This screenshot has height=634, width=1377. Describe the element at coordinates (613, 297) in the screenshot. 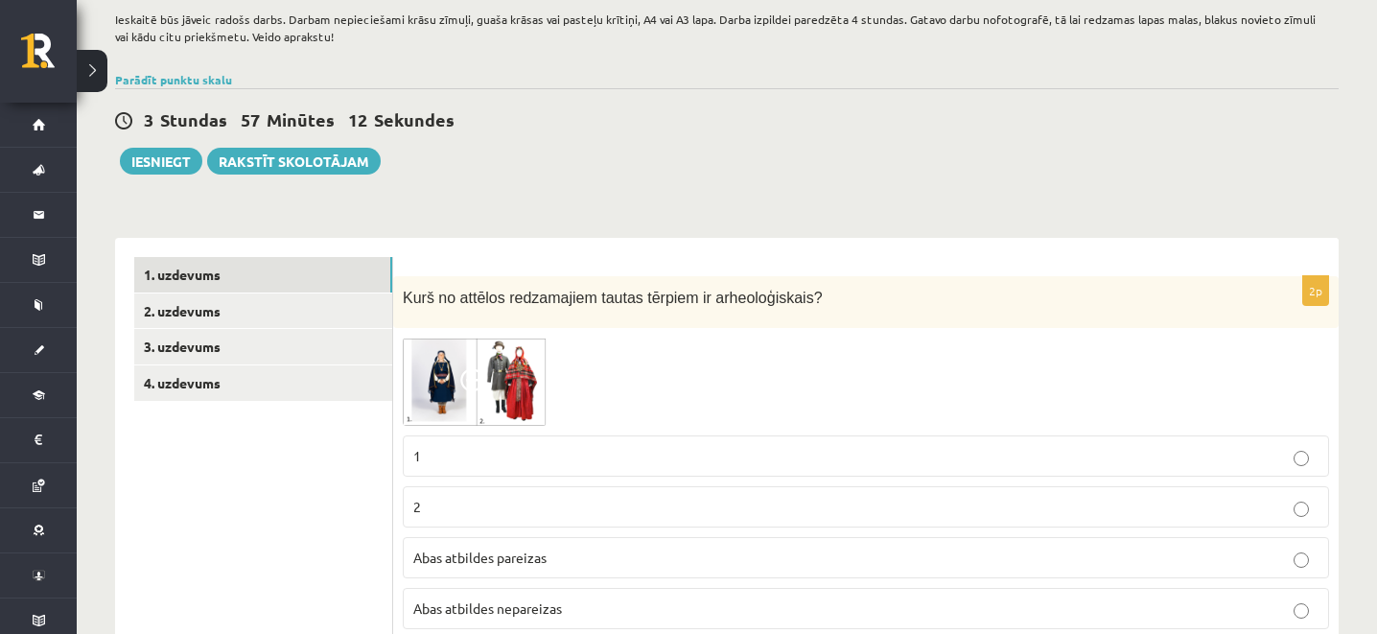

I see `span: Kurš no attēlos redzamajiem tautas tērpiem ir arheoloģiskais?` at that location.